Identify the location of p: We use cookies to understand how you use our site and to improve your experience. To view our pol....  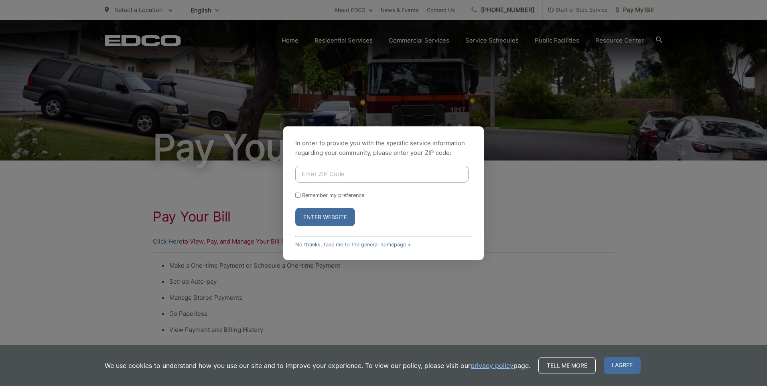
(317, 365).